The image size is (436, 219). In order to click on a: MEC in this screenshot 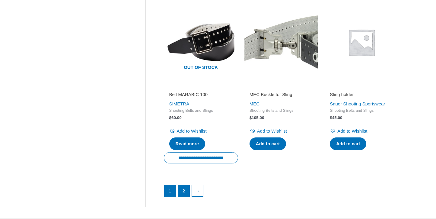, I will do `click(254, 104)`.